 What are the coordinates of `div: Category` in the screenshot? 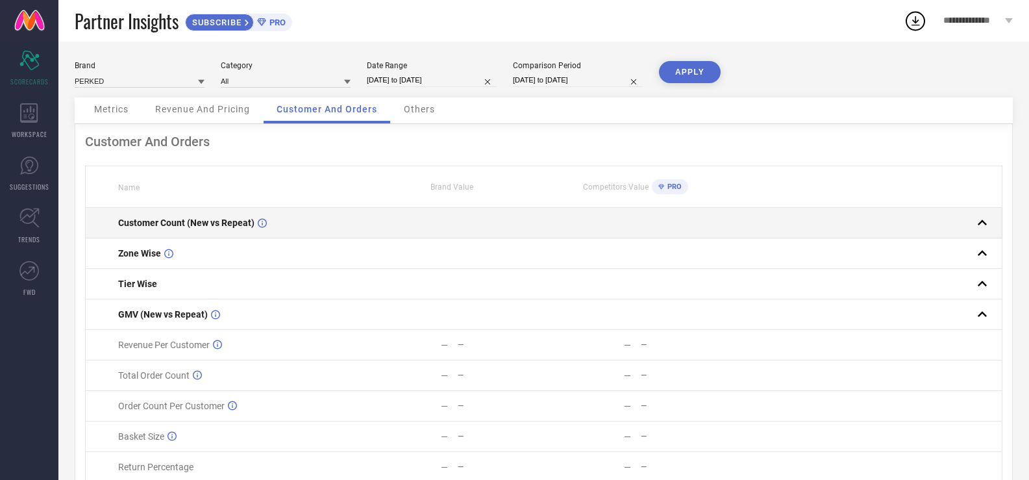 It's located at (286, 66).